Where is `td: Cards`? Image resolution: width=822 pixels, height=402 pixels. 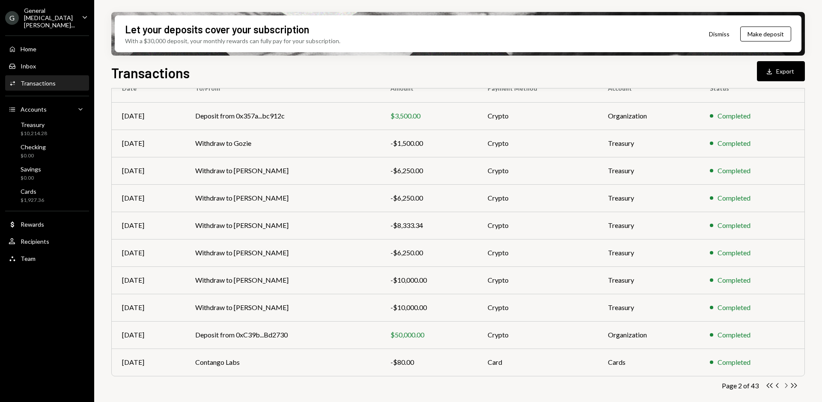
td: Cards is located at coordinates (649, 363).